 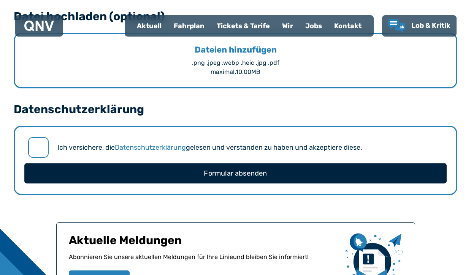 I want to click on a: Wir, so click(x=288, y=26).